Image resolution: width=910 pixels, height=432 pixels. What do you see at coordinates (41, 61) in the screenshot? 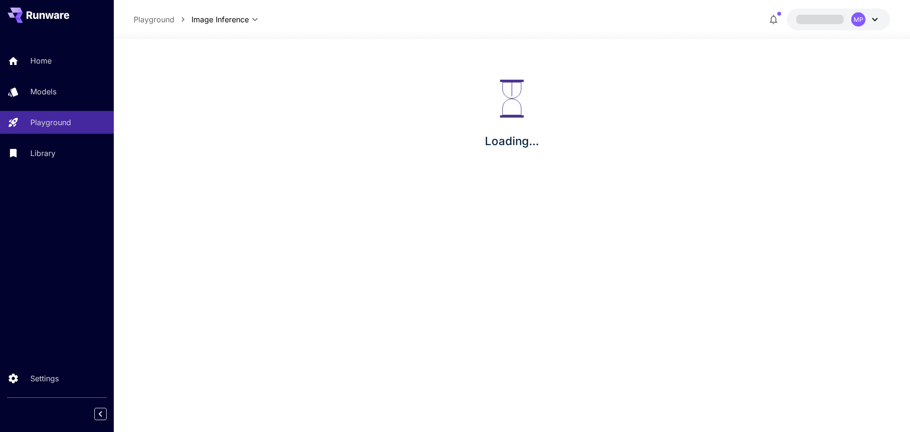
I see `p: Home` at bounding box center [41, 61].